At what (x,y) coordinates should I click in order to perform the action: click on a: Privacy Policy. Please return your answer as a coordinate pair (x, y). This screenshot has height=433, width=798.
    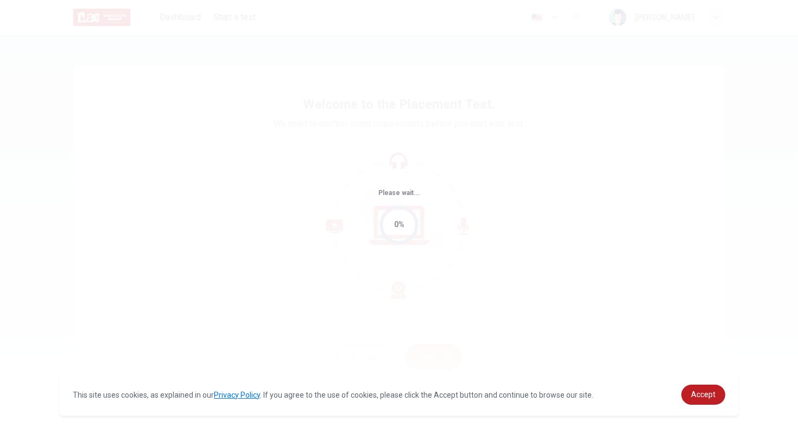
    Looking at the image, I should click on (237, 395).